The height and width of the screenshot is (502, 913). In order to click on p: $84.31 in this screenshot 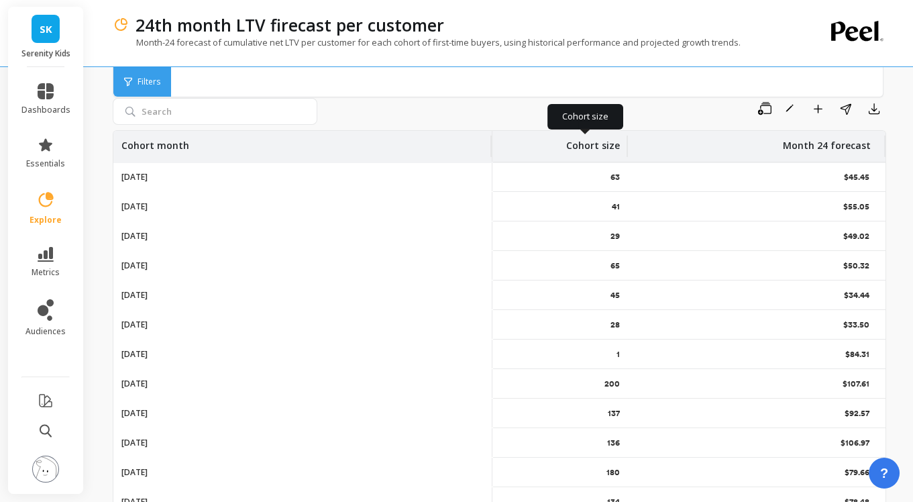, I will do `click(859, 354)`.